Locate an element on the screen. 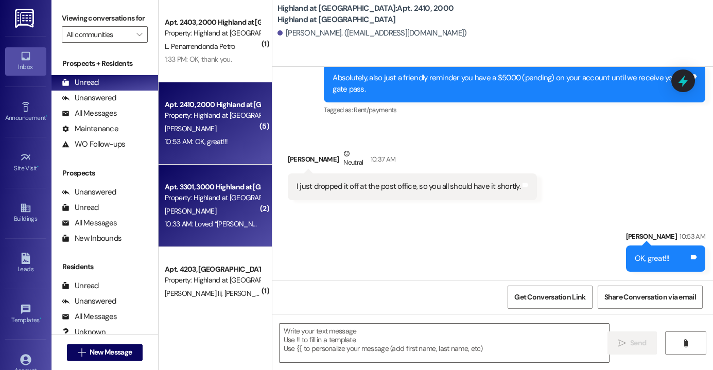  div: Residents is located at coordinates (105, 267).